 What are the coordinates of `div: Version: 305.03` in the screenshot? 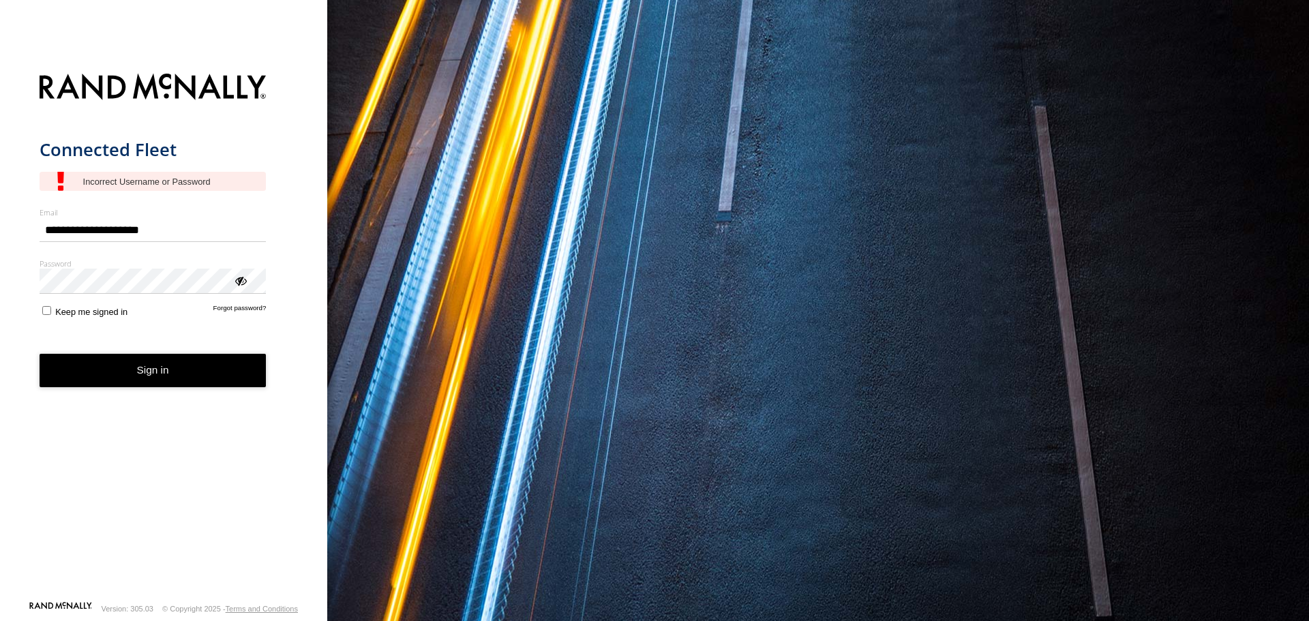 It's located at (128, 609).